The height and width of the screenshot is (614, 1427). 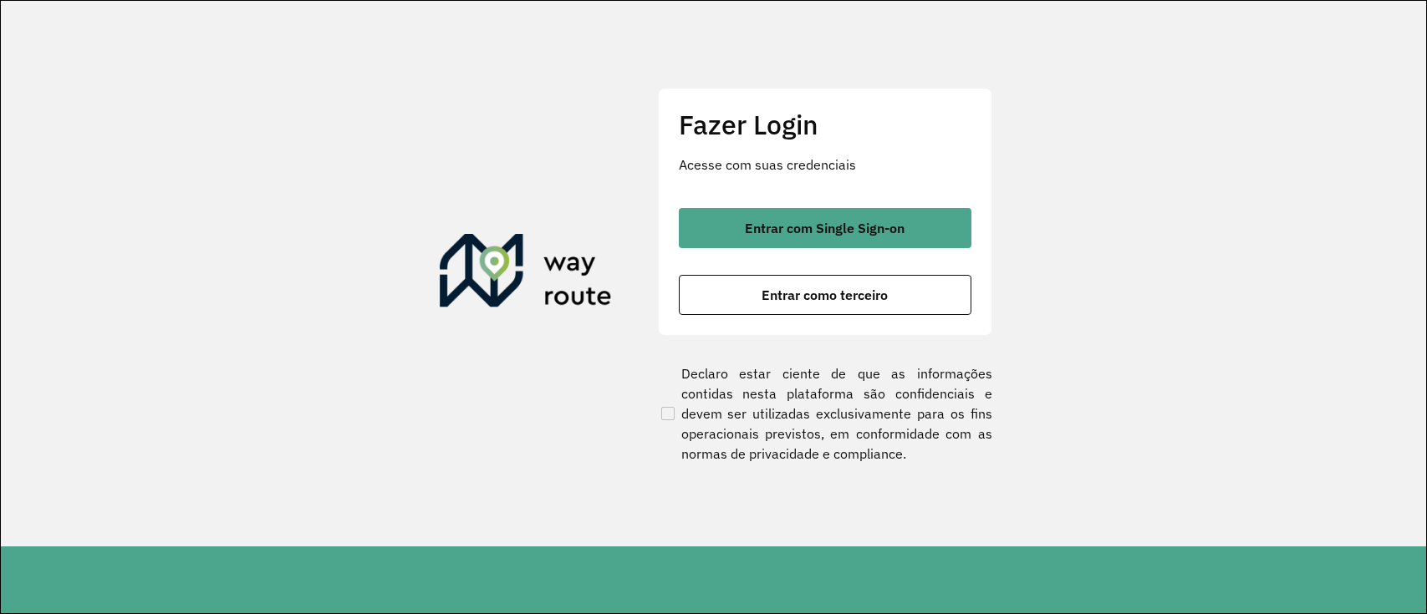 What do you see at coordinates (825, 125) in the screenshot?
I see `h2: Fazer Login` at bounding box center [825, 125].